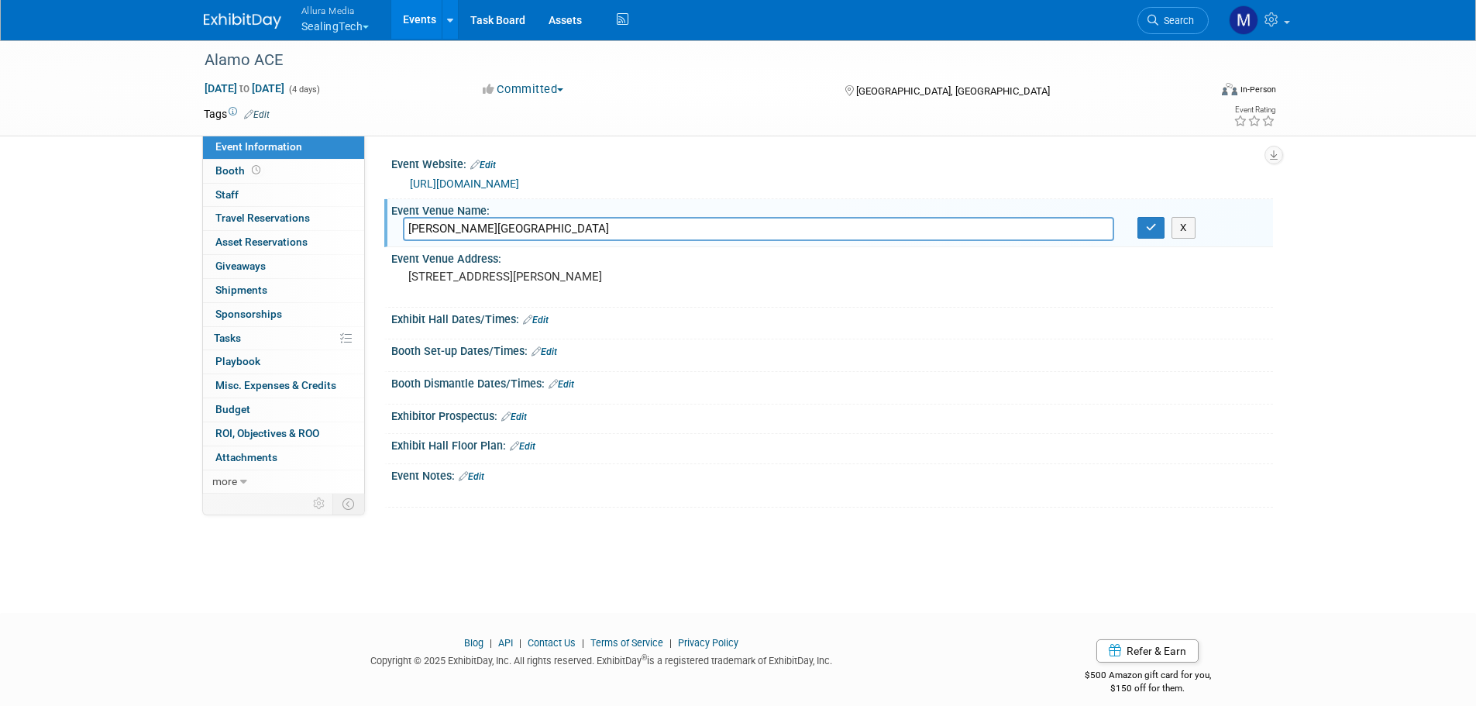  I want to click on a: Attachments, so click(284, 458).